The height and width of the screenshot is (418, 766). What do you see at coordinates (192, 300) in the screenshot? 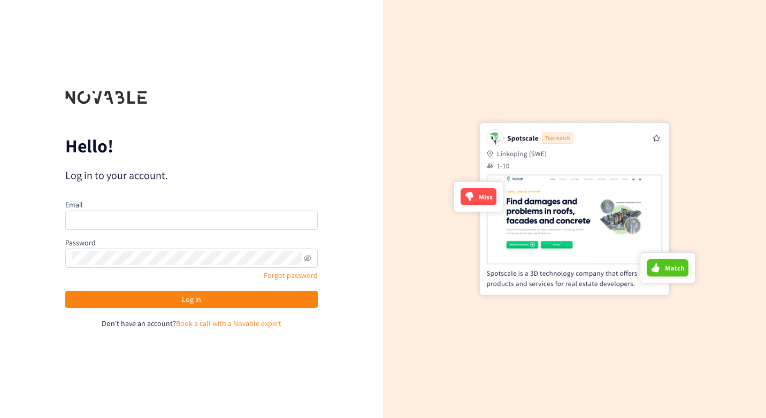
I see `button: Log in` at bounding box center [192, 300].